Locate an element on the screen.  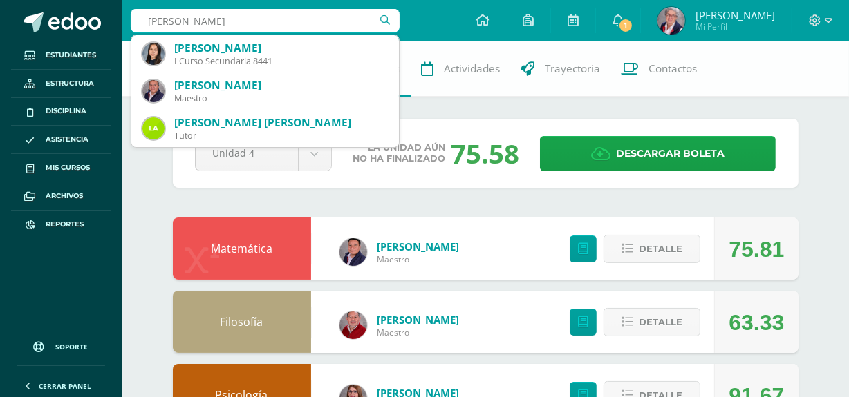
span: Archivos is located at coordinates (64, 196).